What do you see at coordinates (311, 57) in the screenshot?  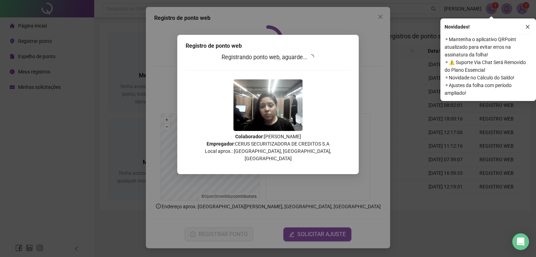 I see `span: loading` at bounding box center [311, 57].